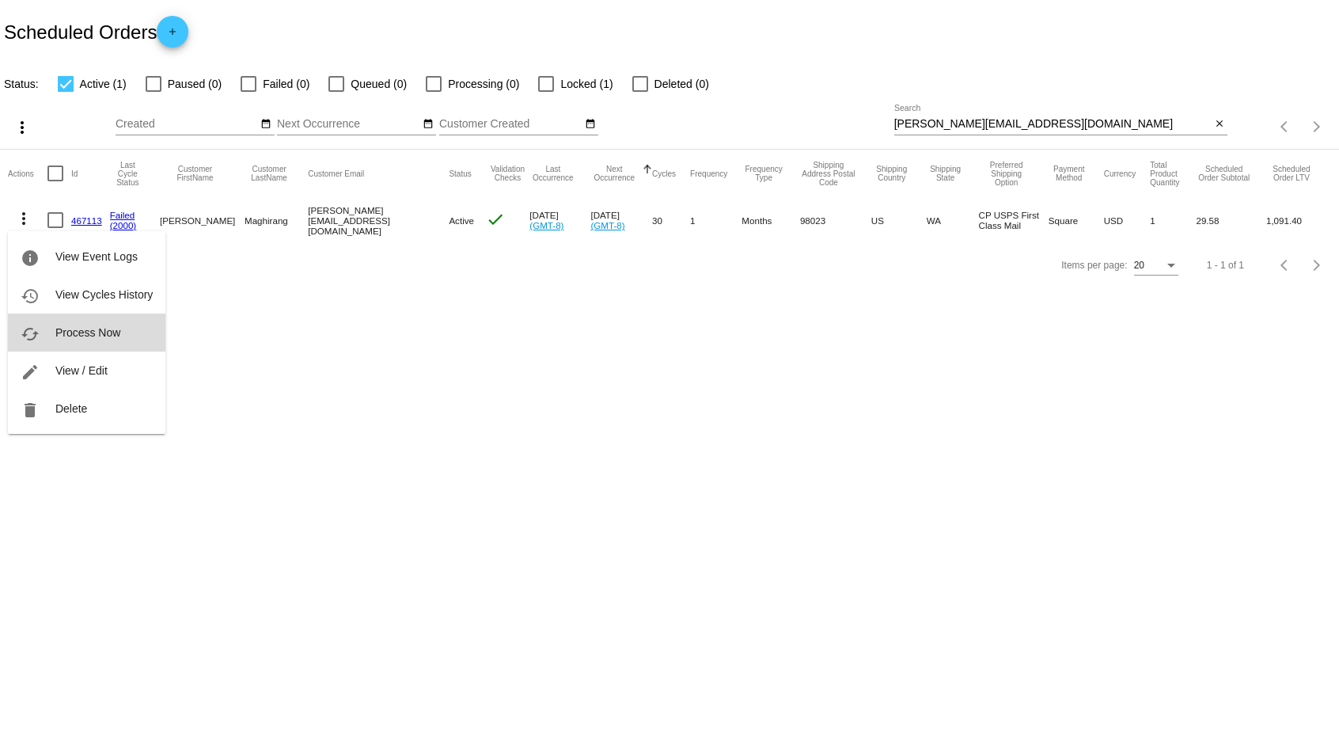 The width and height of the screenshot is (1339, 738). What do you see at coordinates (30, 258) in the screenshot?
I see `mat-icon: info` at bounding box center [30, 258].